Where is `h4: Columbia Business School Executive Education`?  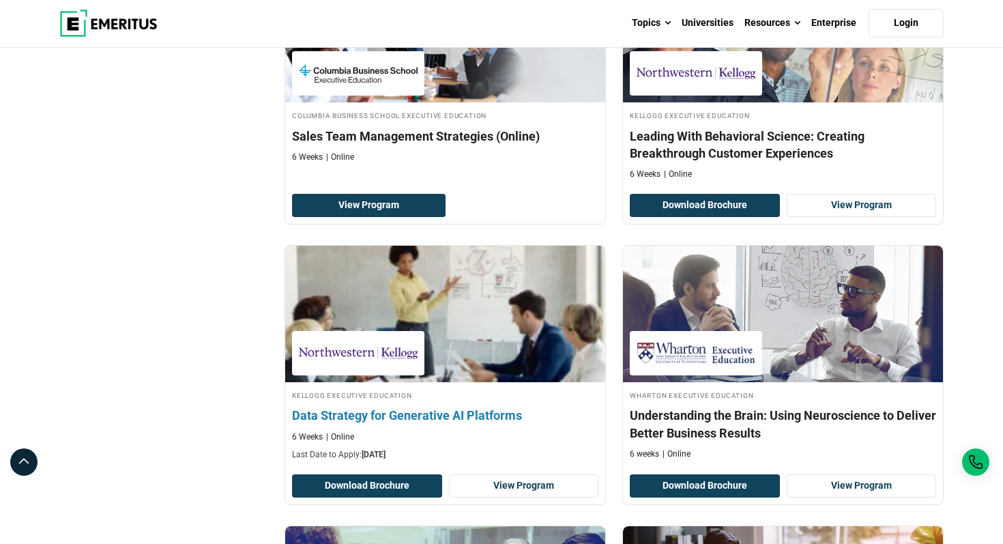
h4: Columbia Business School Executive Education is located at coordinates (445, 115).